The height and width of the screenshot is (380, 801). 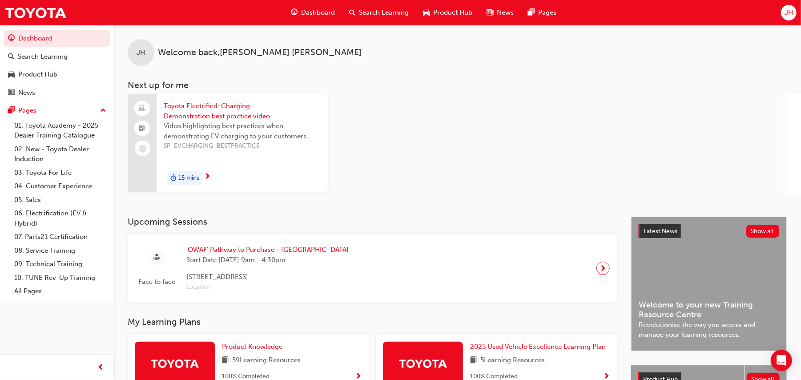 I want to click on a: Search Learning, so click(x=56, y=56).